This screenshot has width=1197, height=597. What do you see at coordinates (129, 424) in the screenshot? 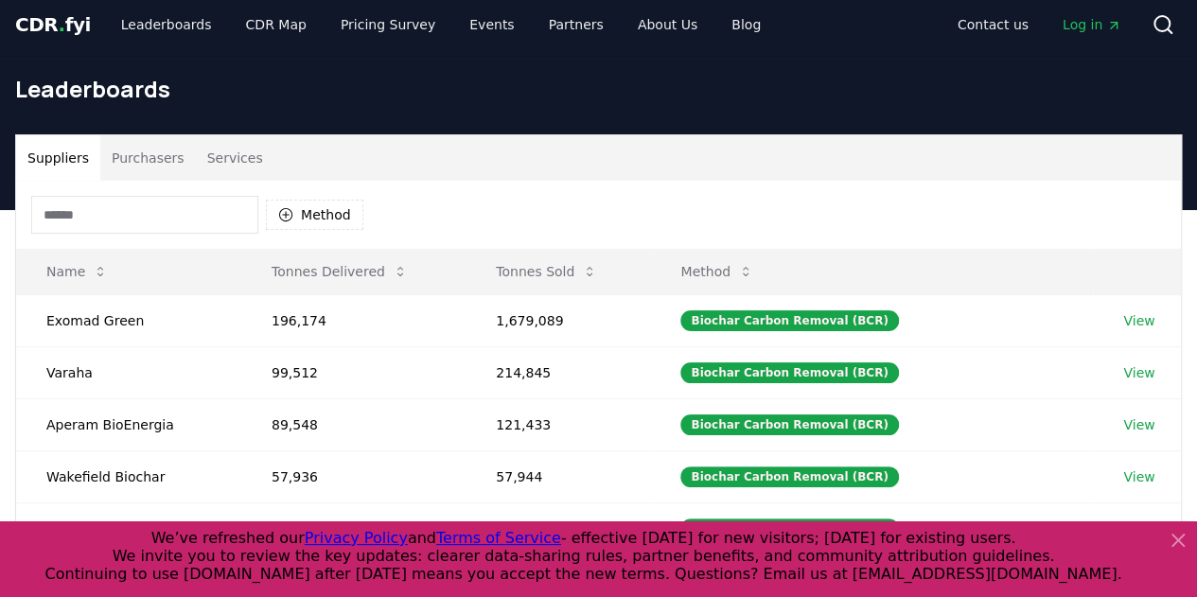
I see `td: Aperam BioEnergia` at bounding box center [129, 424].